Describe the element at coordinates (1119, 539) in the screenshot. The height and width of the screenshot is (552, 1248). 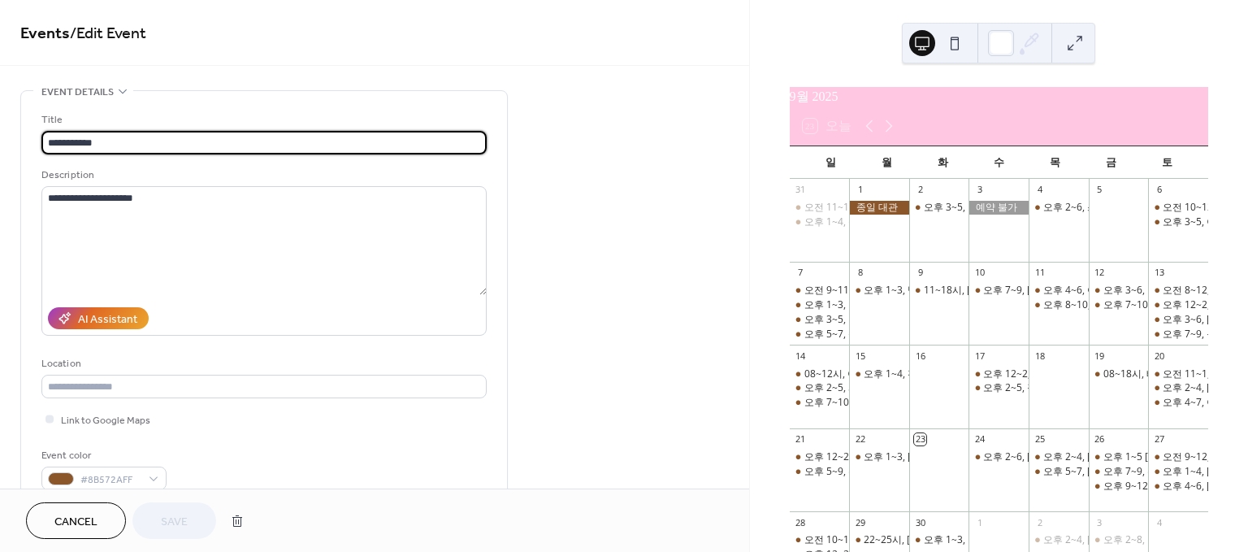
I see `div: 오후 2~8, 장*현` at that location.